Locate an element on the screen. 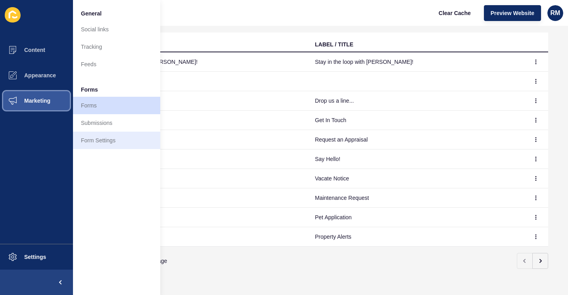 Image resolution: width=568 pixels, height=295 pixels. span: General is located at coordinates (91, 13).